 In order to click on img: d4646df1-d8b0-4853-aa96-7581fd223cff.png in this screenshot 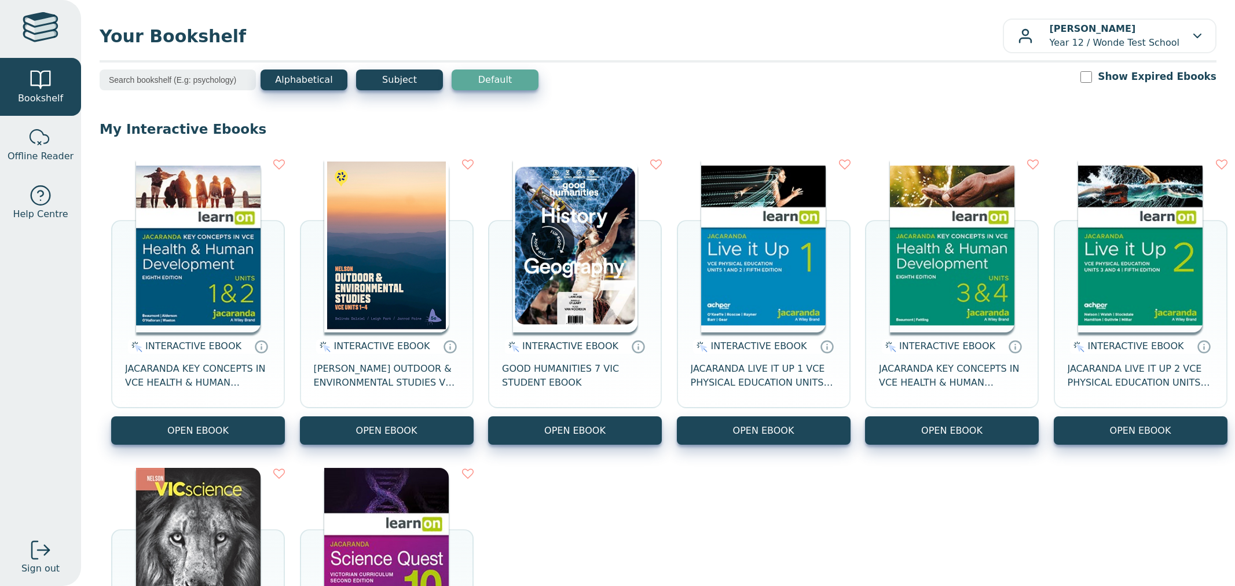, I will do `click(386, 246)`.